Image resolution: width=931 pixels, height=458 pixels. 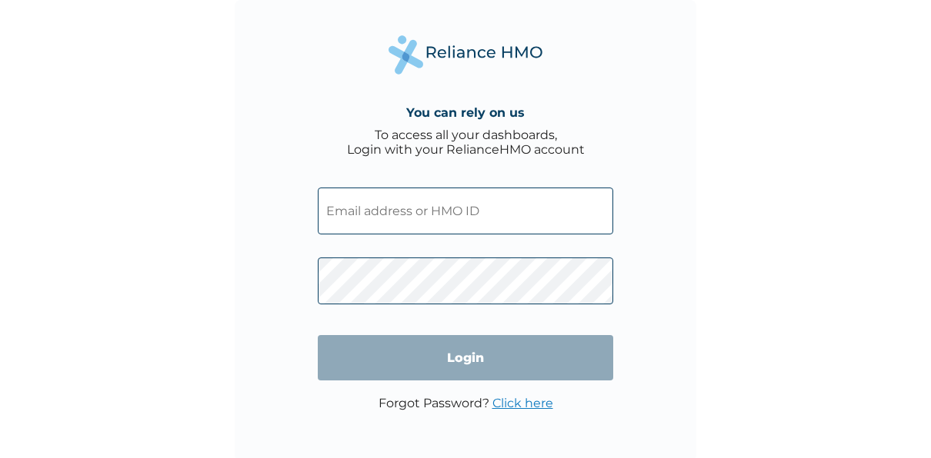 I want to click on a: Click here, so click(x=522, y=403).